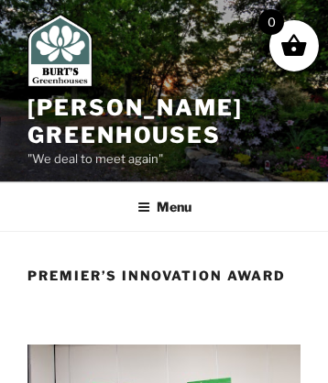 This screenshot has width=328, height=383. What do you see at coordinates (164, 206) in the screenshot?
I see `button: Menu` at bounding box center [164, 206].